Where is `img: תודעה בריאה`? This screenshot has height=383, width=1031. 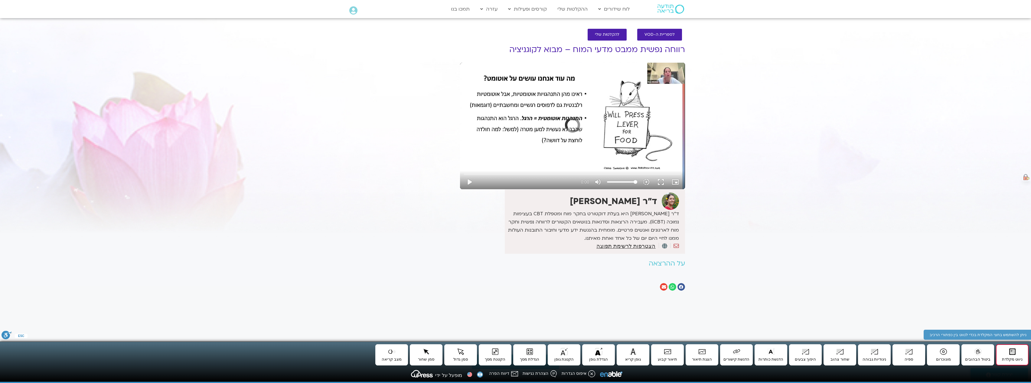
img: תודעה בריאה is located at coordinates (671, 9).